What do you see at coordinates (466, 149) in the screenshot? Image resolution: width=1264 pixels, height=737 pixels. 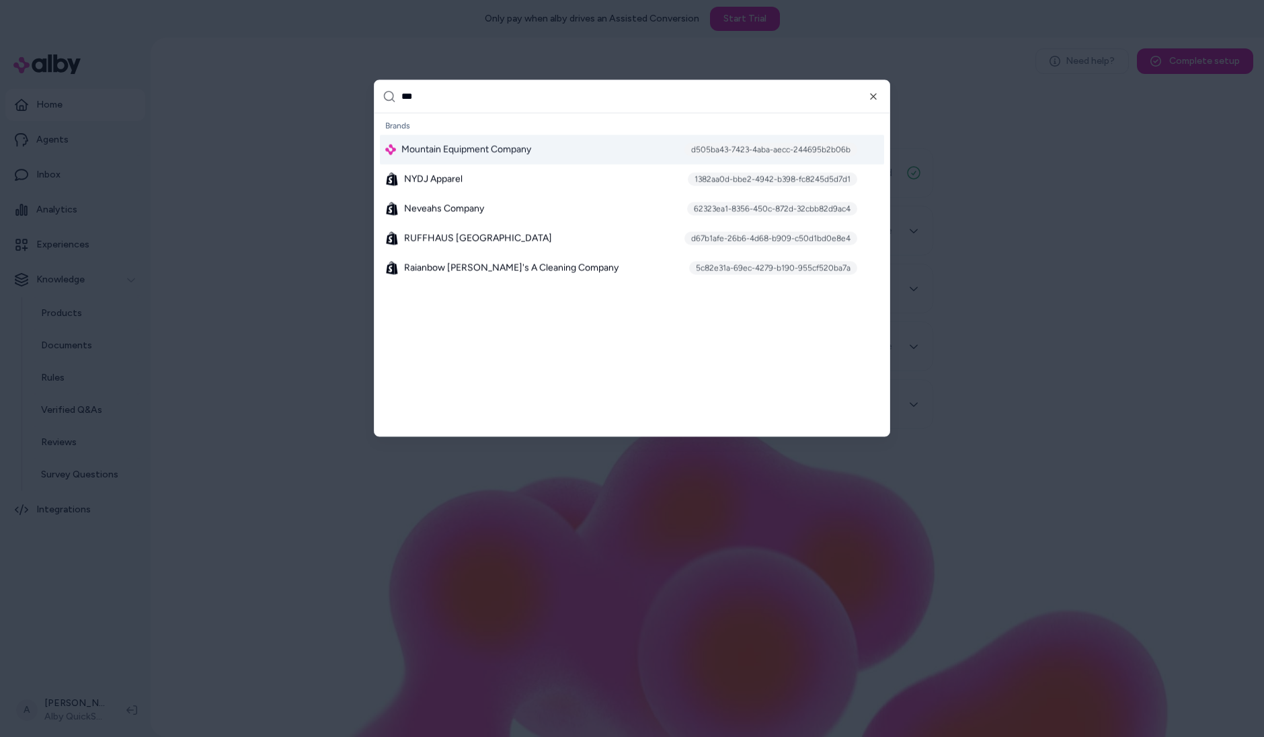 I see `span: Mountain Equipment Company` at bounding box center [466, 149].